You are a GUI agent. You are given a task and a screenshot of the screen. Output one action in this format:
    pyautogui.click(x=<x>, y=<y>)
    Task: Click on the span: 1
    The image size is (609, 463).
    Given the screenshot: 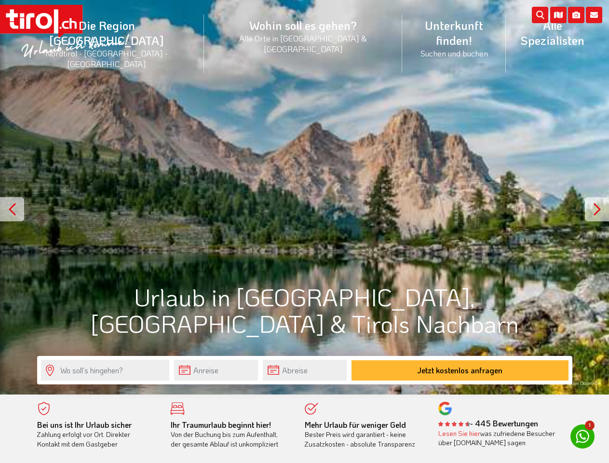 What is the action you would take?
    pyautogui.click(x=590, y=425)
    